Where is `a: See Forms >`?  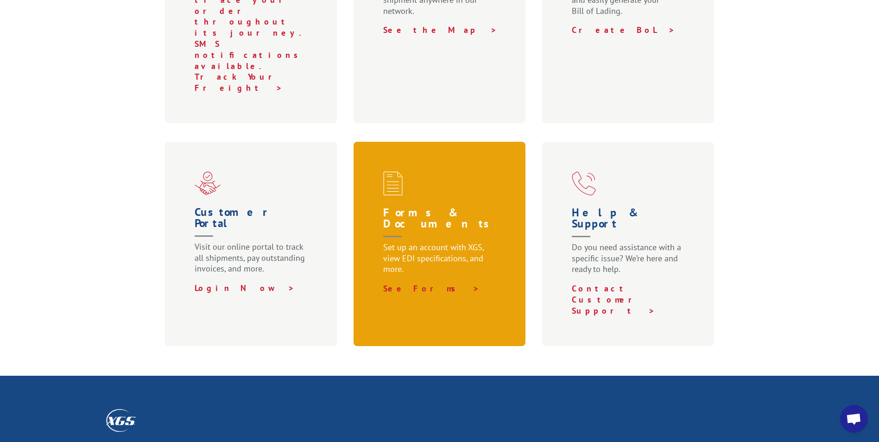 a: See Forms > is located at coordinates (431, 288).